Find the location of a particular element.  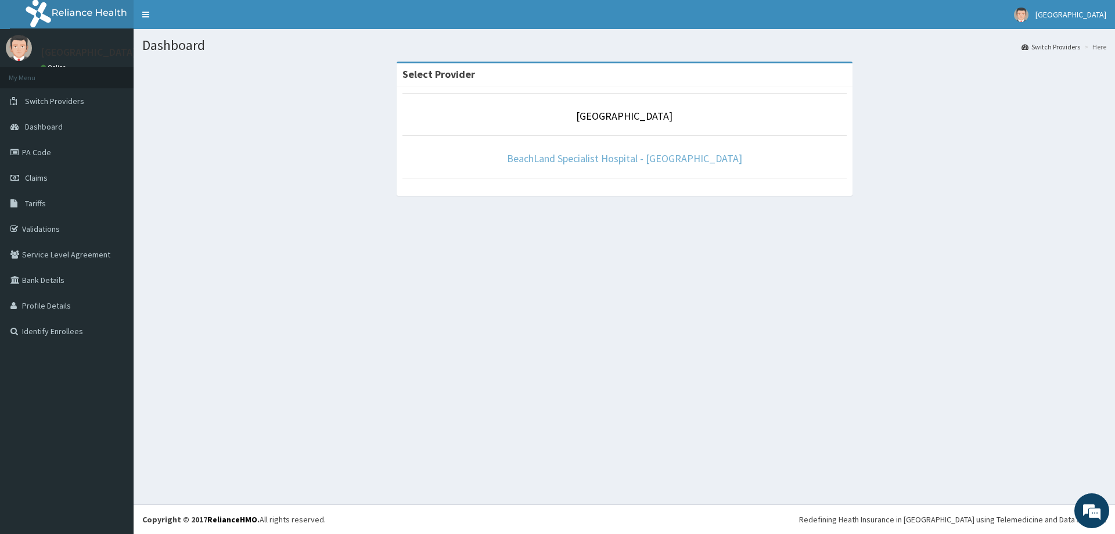

a: Switch Providers is located at coordinates (1050, 46).